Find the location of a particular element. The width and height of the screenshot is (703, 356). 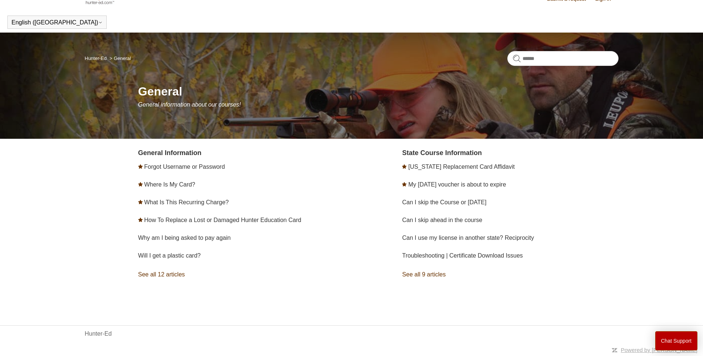

a: State Course Information is located at coordinates (442, 153).